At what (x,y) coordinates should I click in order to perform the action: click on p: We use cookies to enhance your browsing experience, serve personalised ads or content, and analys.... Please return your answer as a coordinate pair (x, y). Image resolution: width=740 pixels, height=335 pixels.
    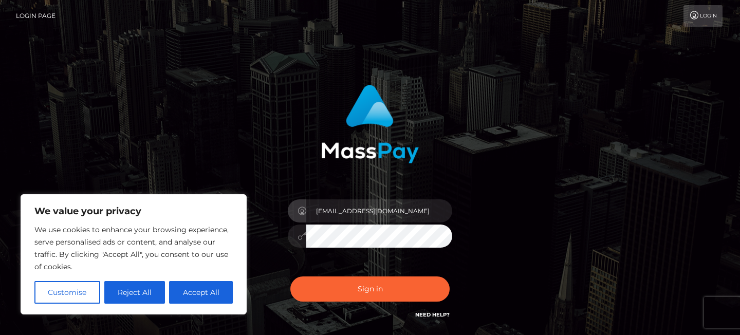
    Looking at the image, I should click on (134, 248).